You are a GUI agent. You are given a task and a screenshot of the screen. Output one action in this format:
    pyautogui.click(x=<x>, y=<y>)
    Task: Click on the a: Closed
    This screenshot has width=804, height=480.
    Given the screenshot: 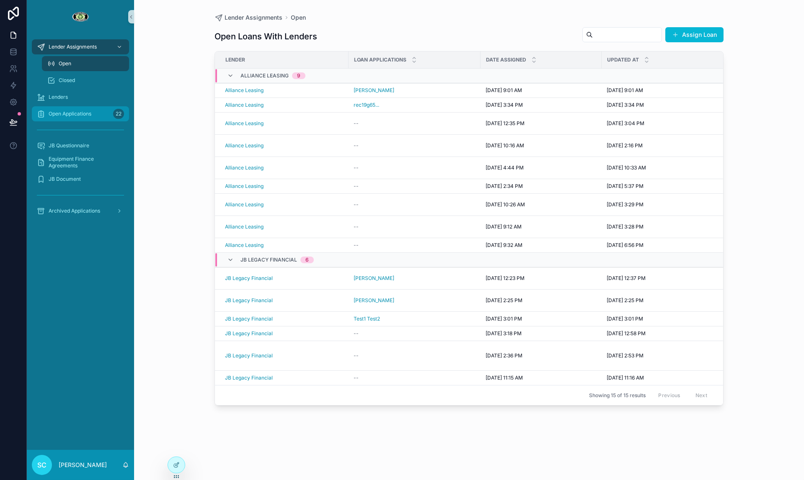 What is the action you would take?
    pyautogui.click(x=85, y=80)
    